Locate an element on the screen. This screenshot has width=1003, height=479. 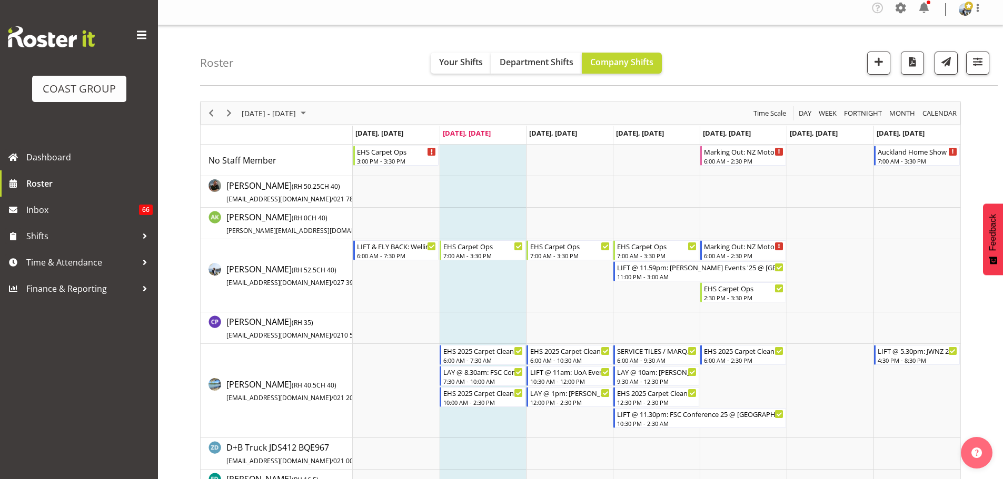
div: 10:00 AM - 2:30 PM is located at coordinates (483, 403).